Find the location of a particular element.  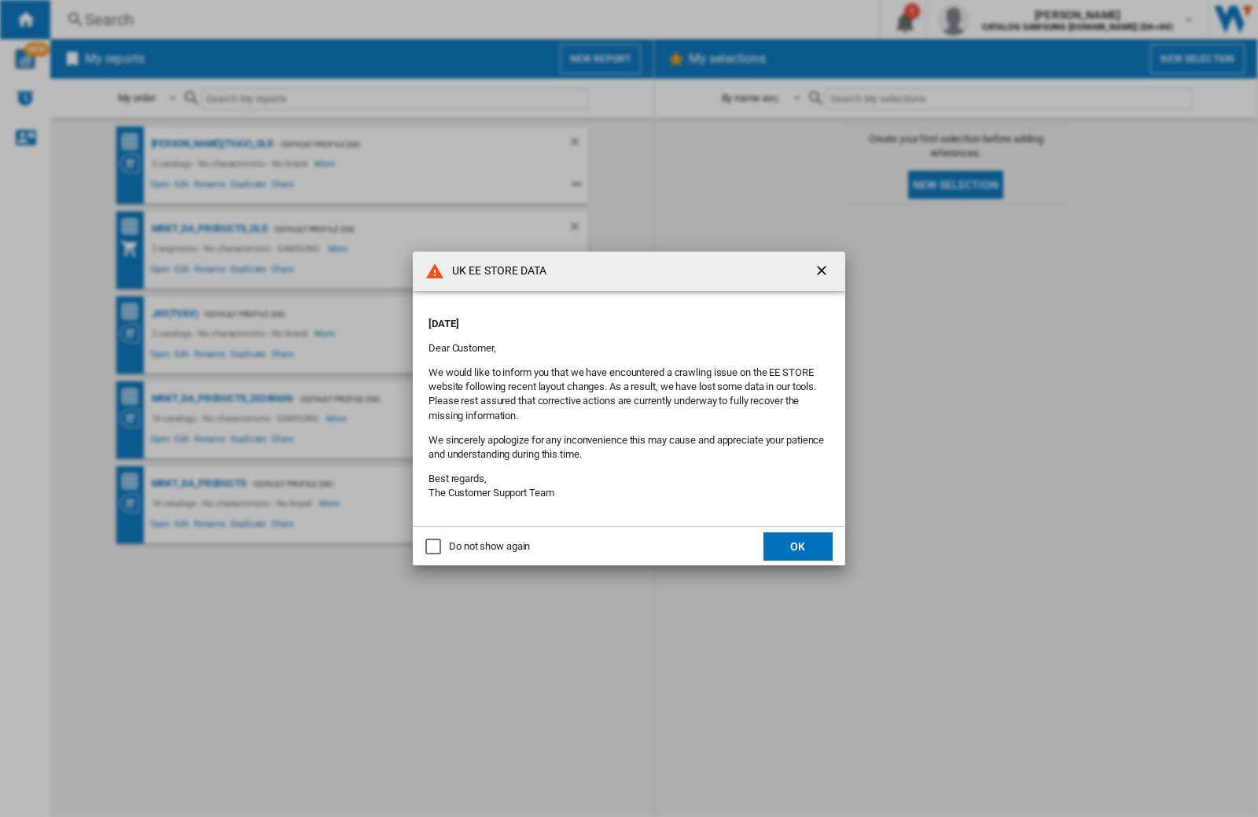

p: Dear Customer, is located at coordinates (629, 348).